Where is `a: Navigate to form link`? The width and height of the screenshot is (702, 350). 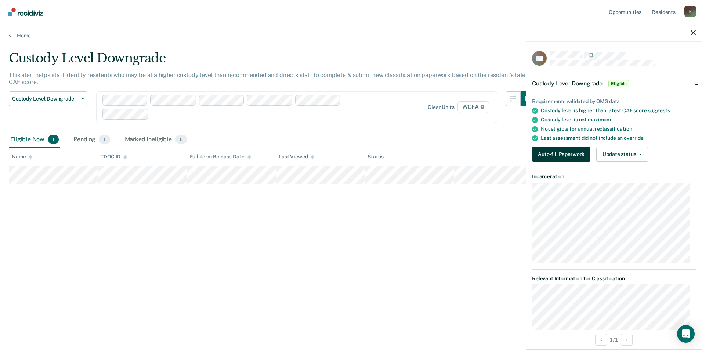
a: Navigate to form link is located at coordinates (562, 155).